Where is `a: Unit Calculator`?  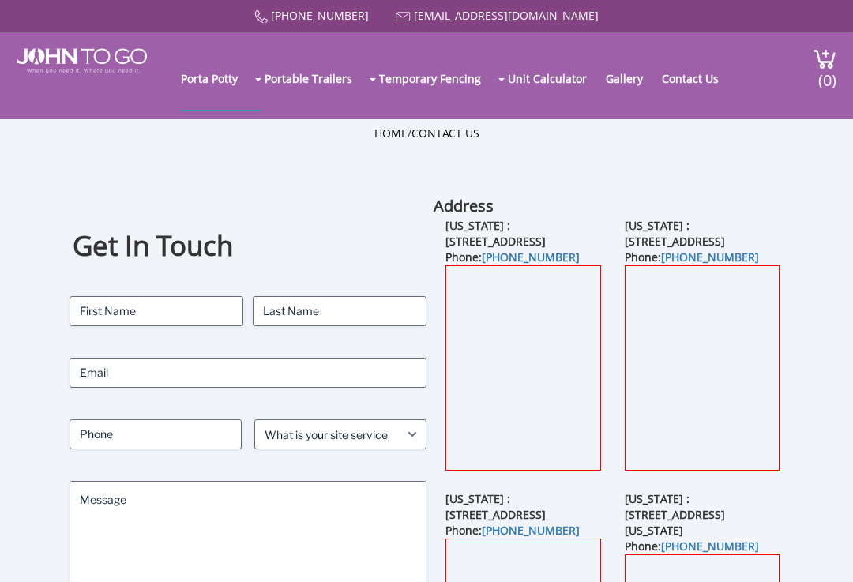
a: Unit Calculator is located at coordinates (555, 78).